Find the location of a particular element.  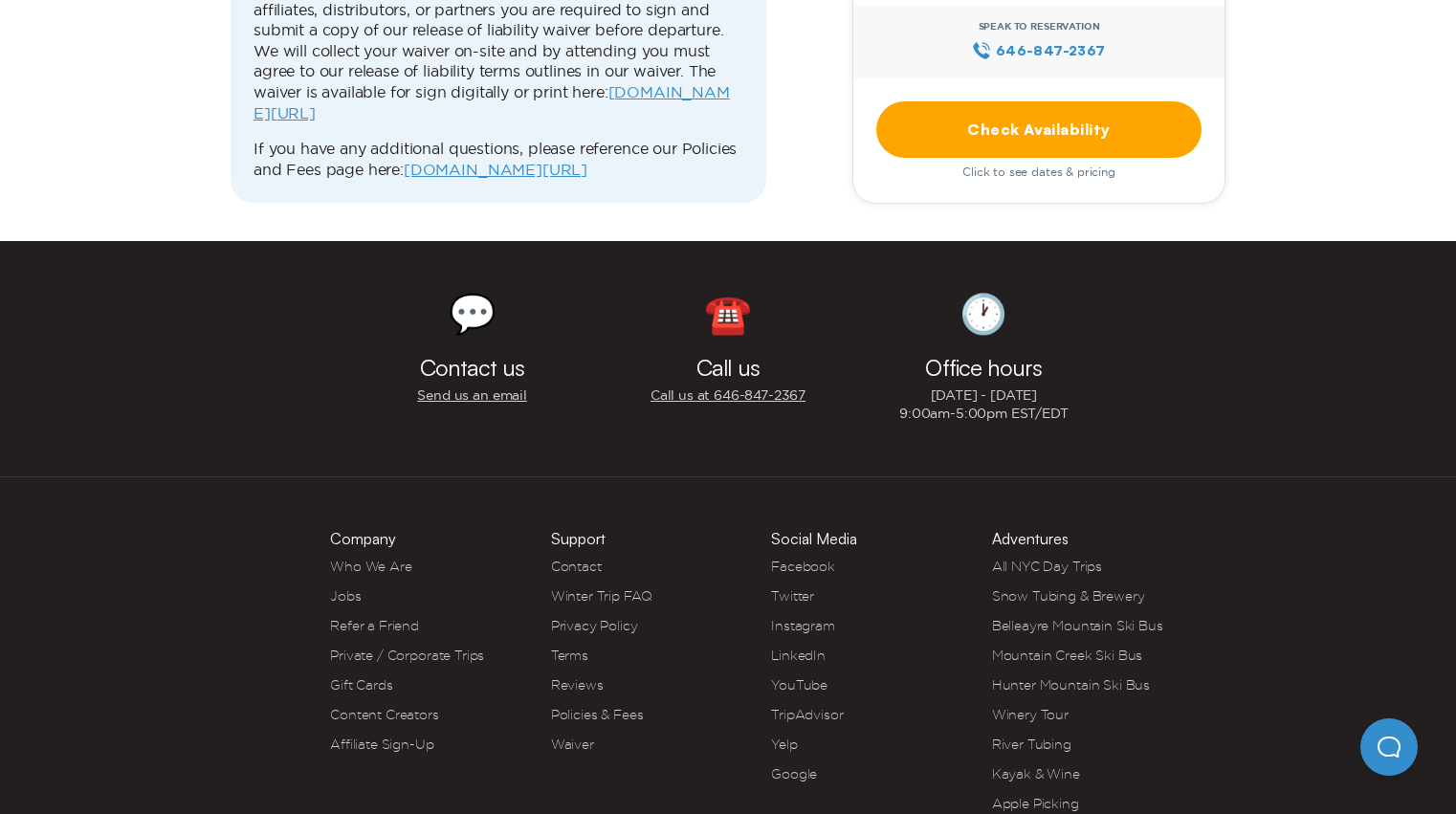

a: Mountain Creek Ski Bus is located at coordinates (1066, 655).